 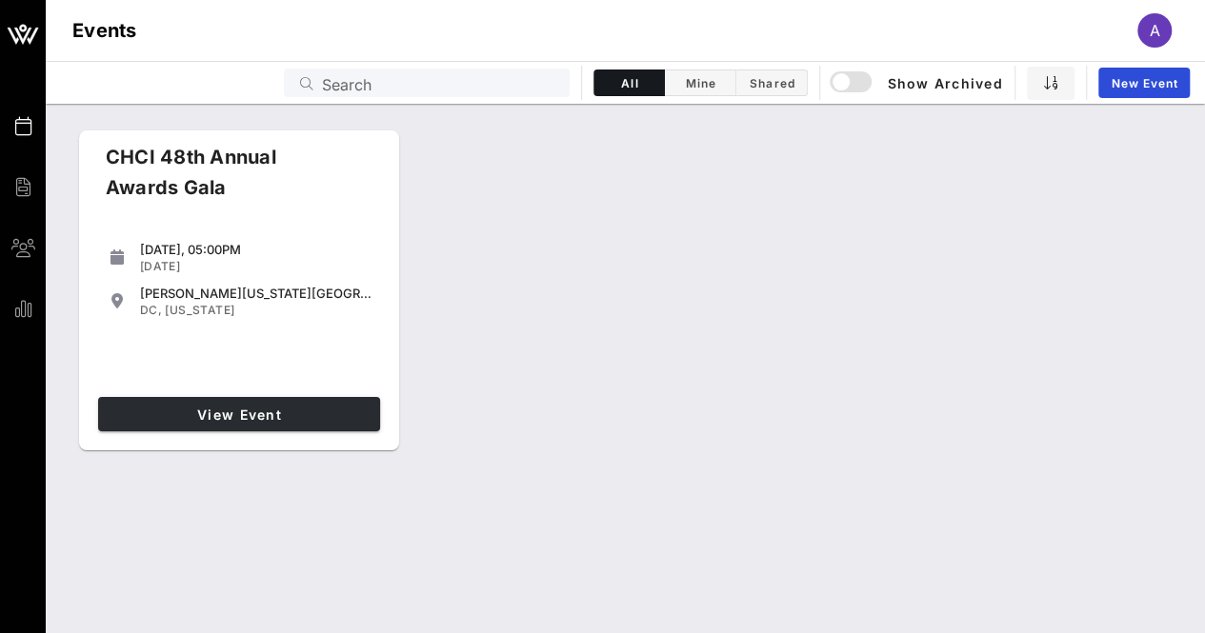 What do you see at coordinates (1154, 30) in the screenshot?
I see `div: A` at bounding box center [1154, 30].